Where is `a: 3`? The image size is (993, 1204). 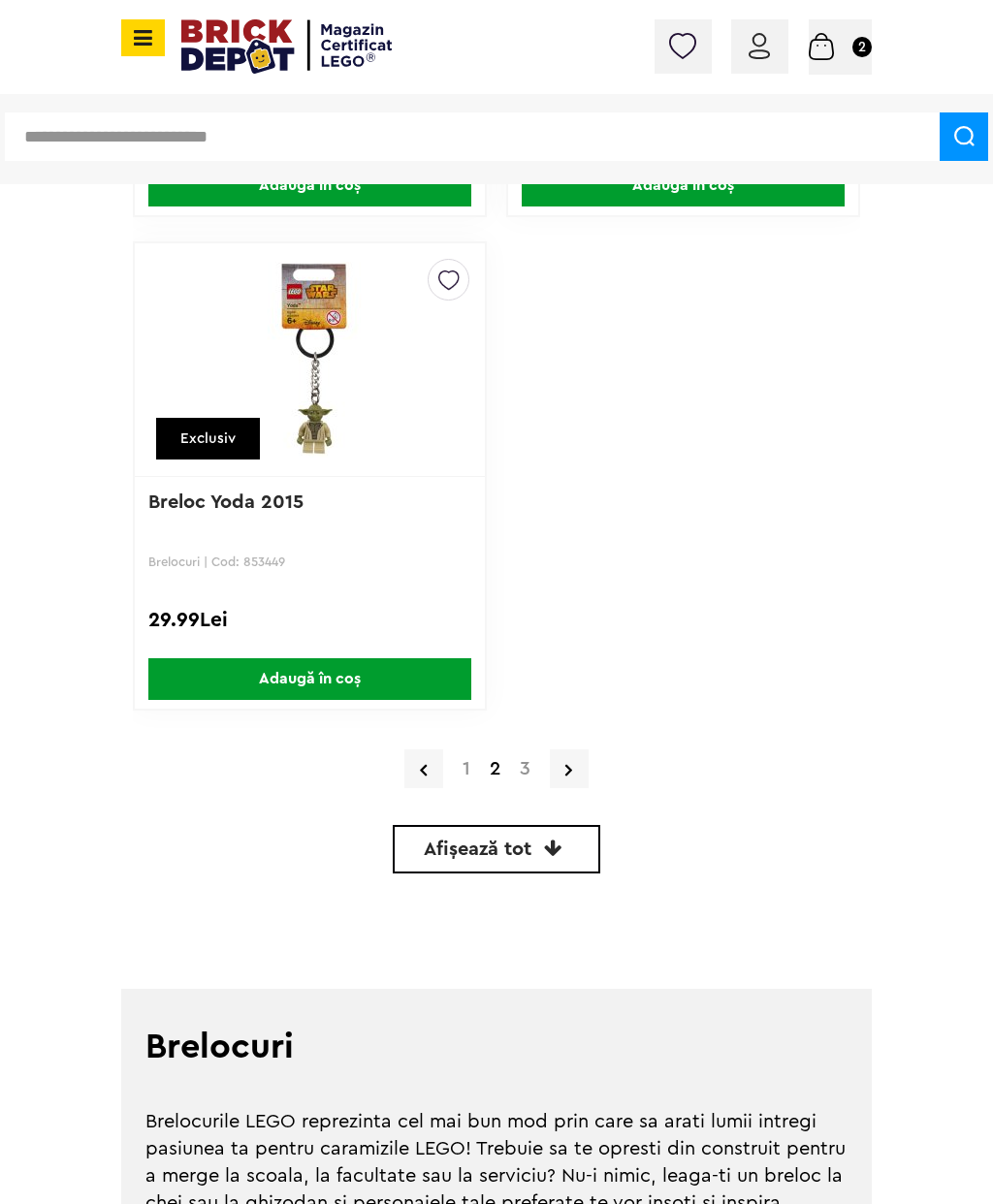
a: 3 is located at coordinates (525, 769).